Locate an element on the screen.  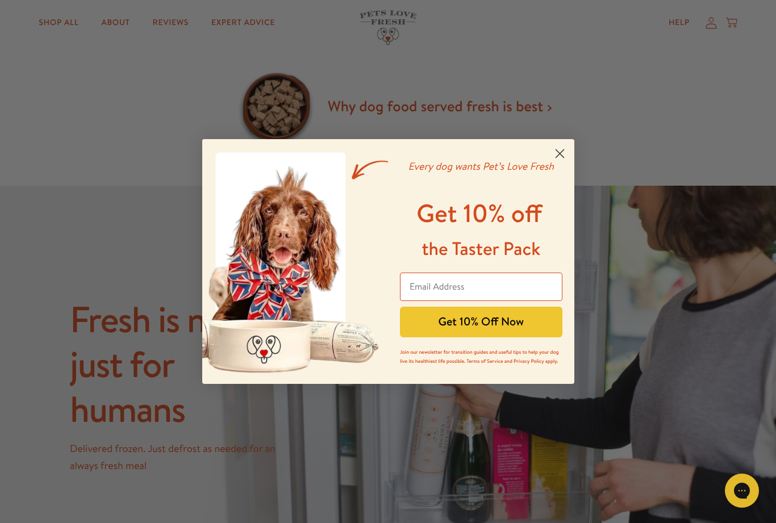
button: Gorgias live chat is located at coordinates (23, 21).